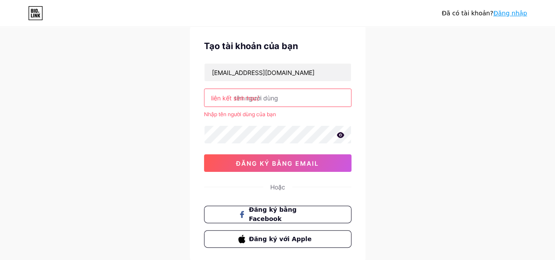 This screenshot has width=555, height=260. Describe the element at coordinates (277, 163) in the screenshot. I see `font: đăng ký bằng email` at that location.